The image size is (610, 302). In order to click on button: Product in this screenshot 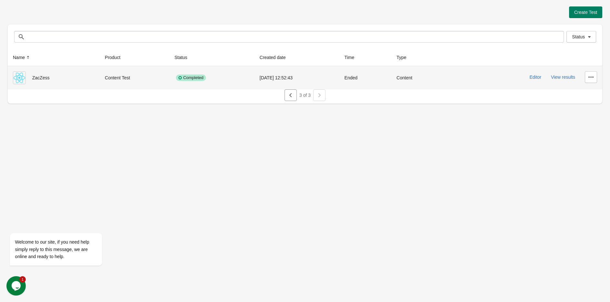, I will do `click(116, 57)`.